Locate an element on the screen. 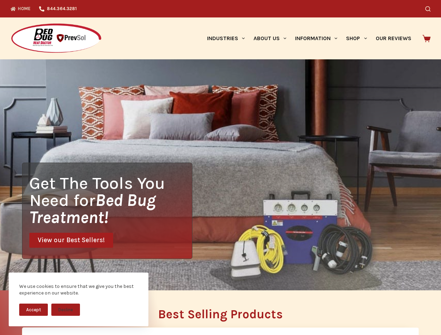 The height and width of the screenshot is (335, 441). a: Industries is located at coordinates (226, 38).